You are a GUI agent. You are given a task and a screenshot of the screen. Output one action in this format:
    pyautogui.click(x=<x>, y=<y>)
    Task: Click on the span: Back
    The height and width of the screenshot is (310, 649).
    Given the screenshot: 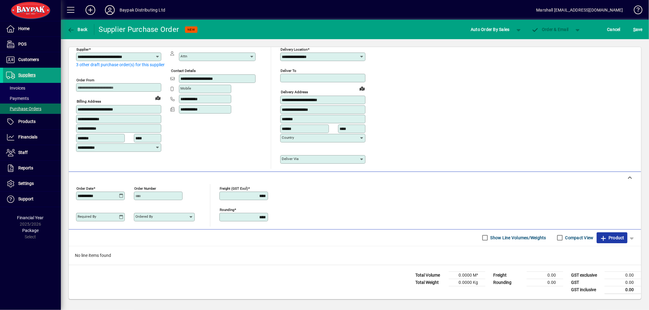 What is the action you would take?
    pyautogui.click(x=77, y=29)
    